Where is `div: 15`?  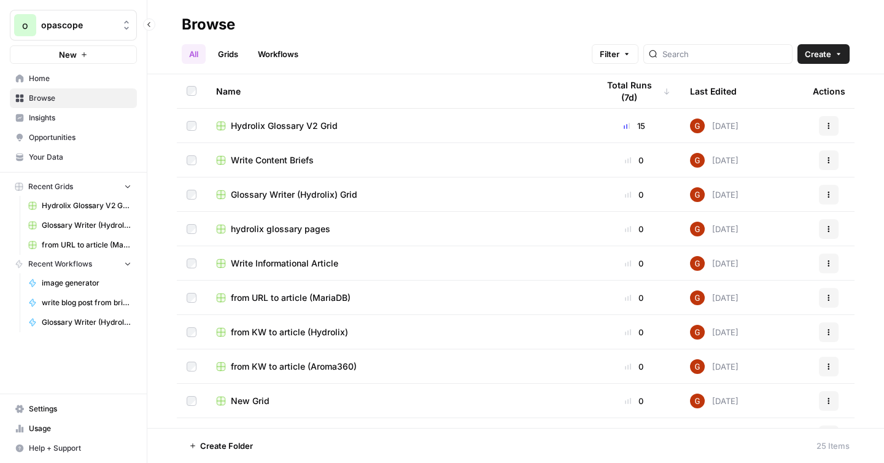
div: 15 is located at coordinates (634, 126).